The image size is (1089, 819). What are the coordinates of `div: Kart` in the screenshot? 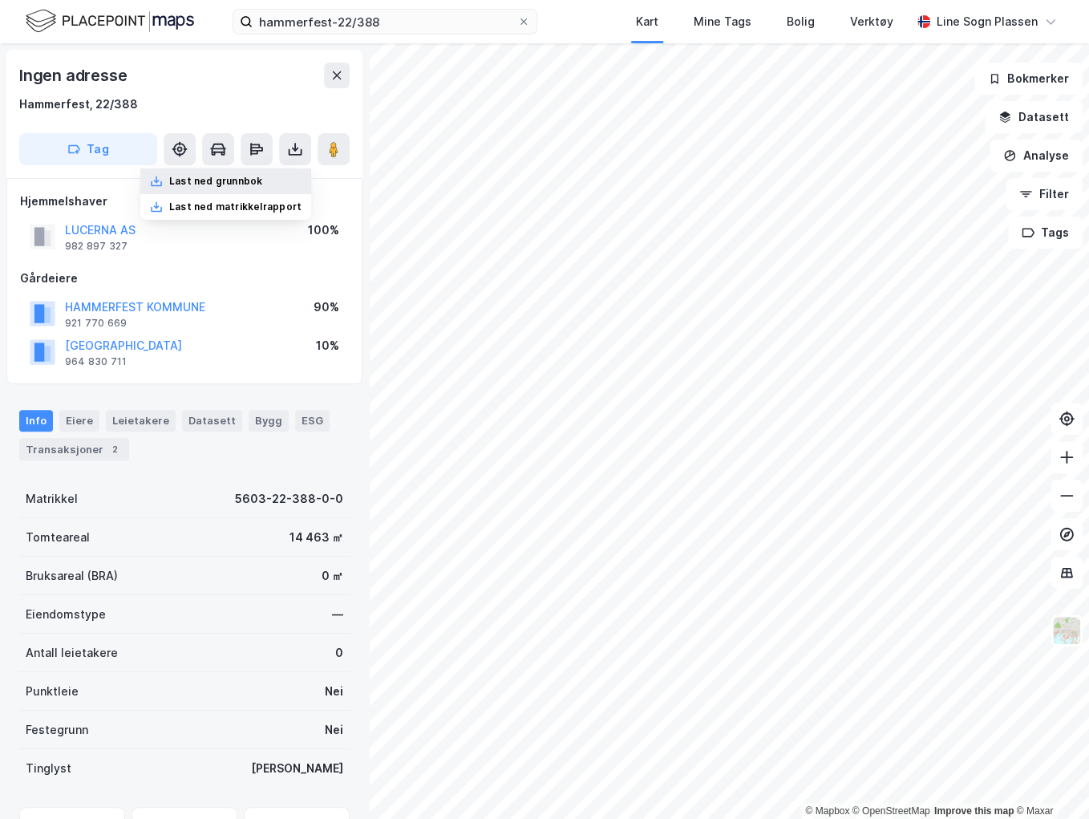 It's located at (647, 22).